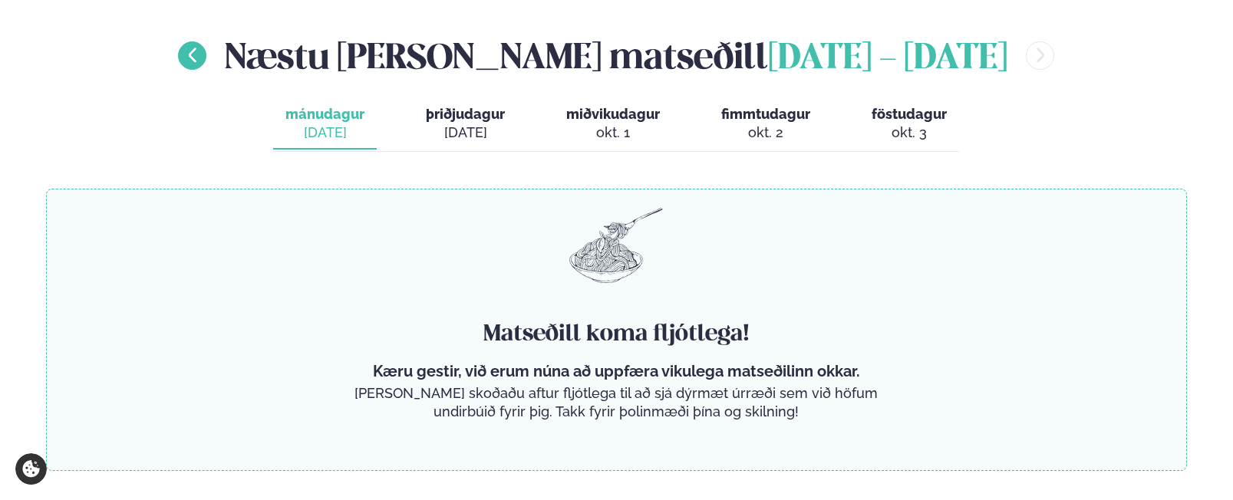 The width and height of the screenshot is (1233, 500). I want to click on span: mánudagur, so click(325, 114).